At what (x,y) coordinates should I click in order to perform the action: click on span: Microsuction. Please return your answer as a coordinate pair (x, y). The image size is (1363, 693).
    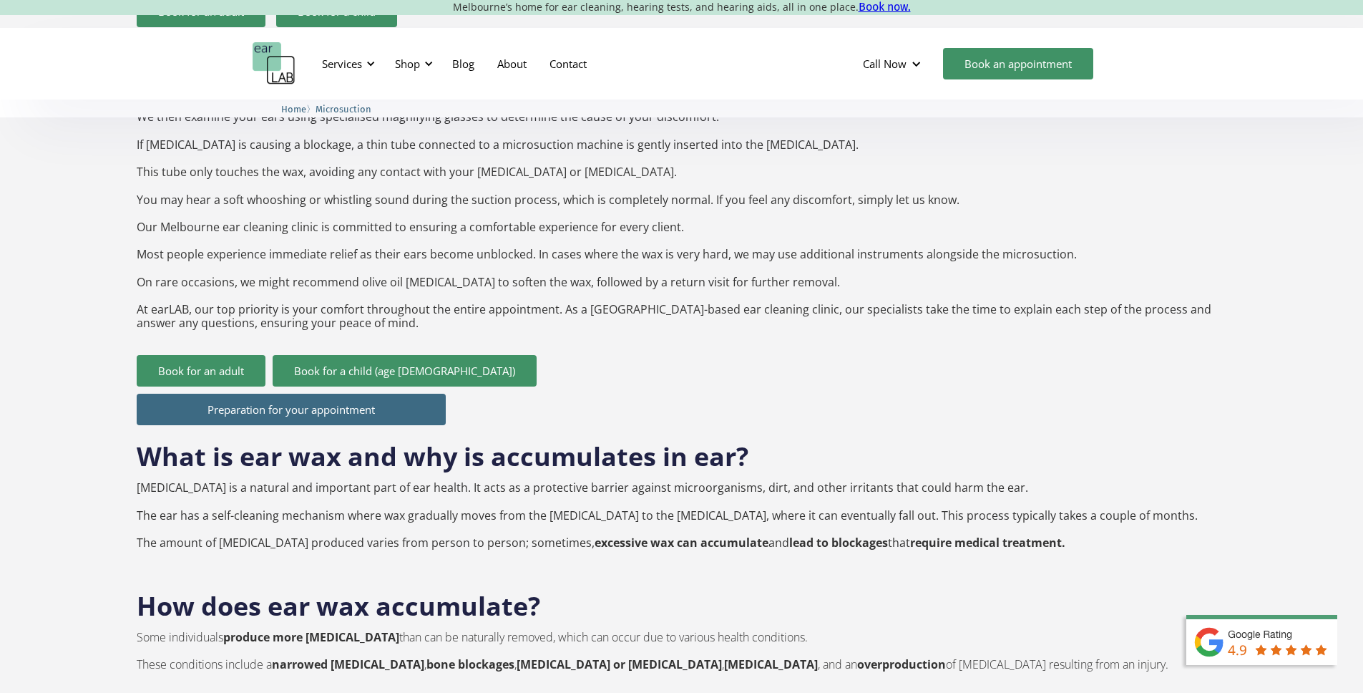
    Looking at the image, I should click on (343, 109).